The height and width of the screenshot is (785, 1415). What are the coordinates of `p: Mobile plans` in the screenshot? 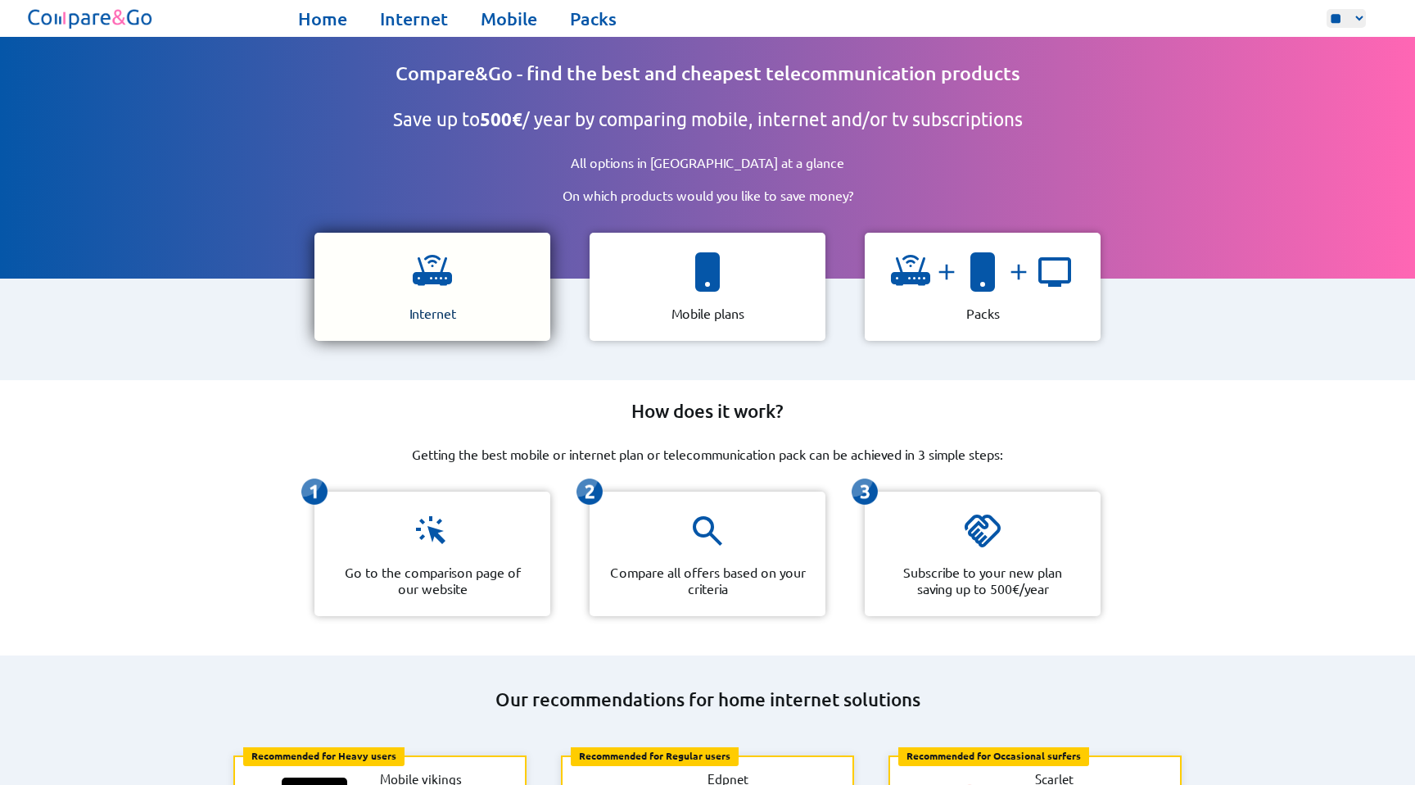 It's located at (708, 313).